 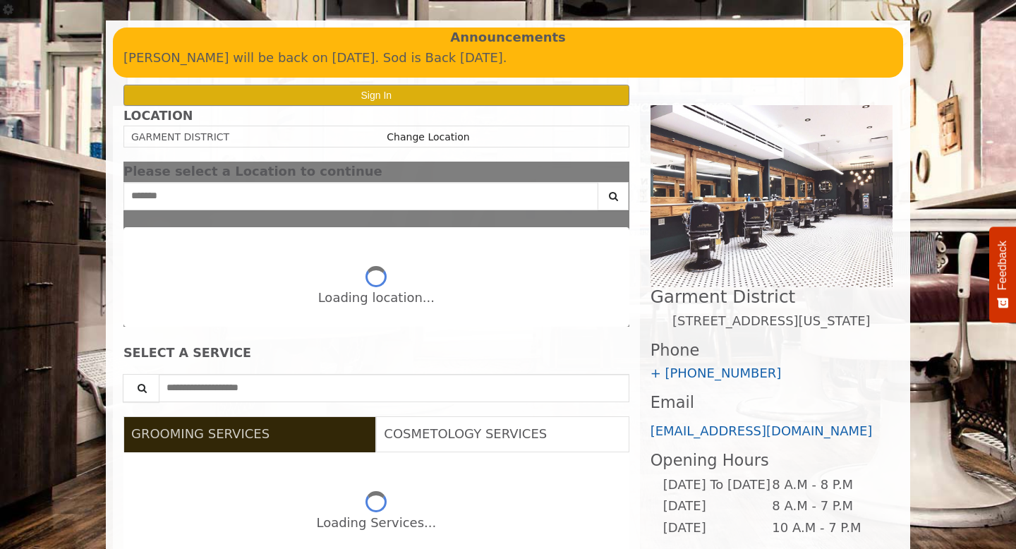 What do you see at coordinates (376, 353) in the screenshot?
I see `div: SELECT A SERVICE` at bounding box center [376, 353].